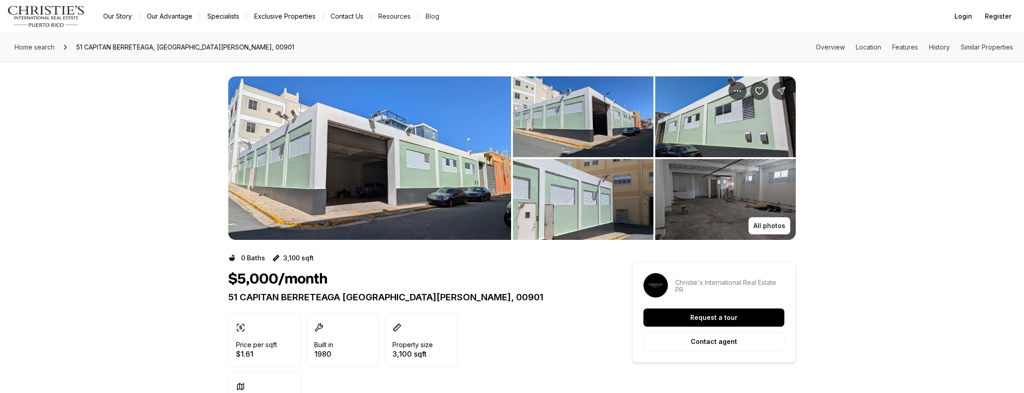 This screenshot has width=1024, height=393. I want to click on a: logo, so click(46, 16).